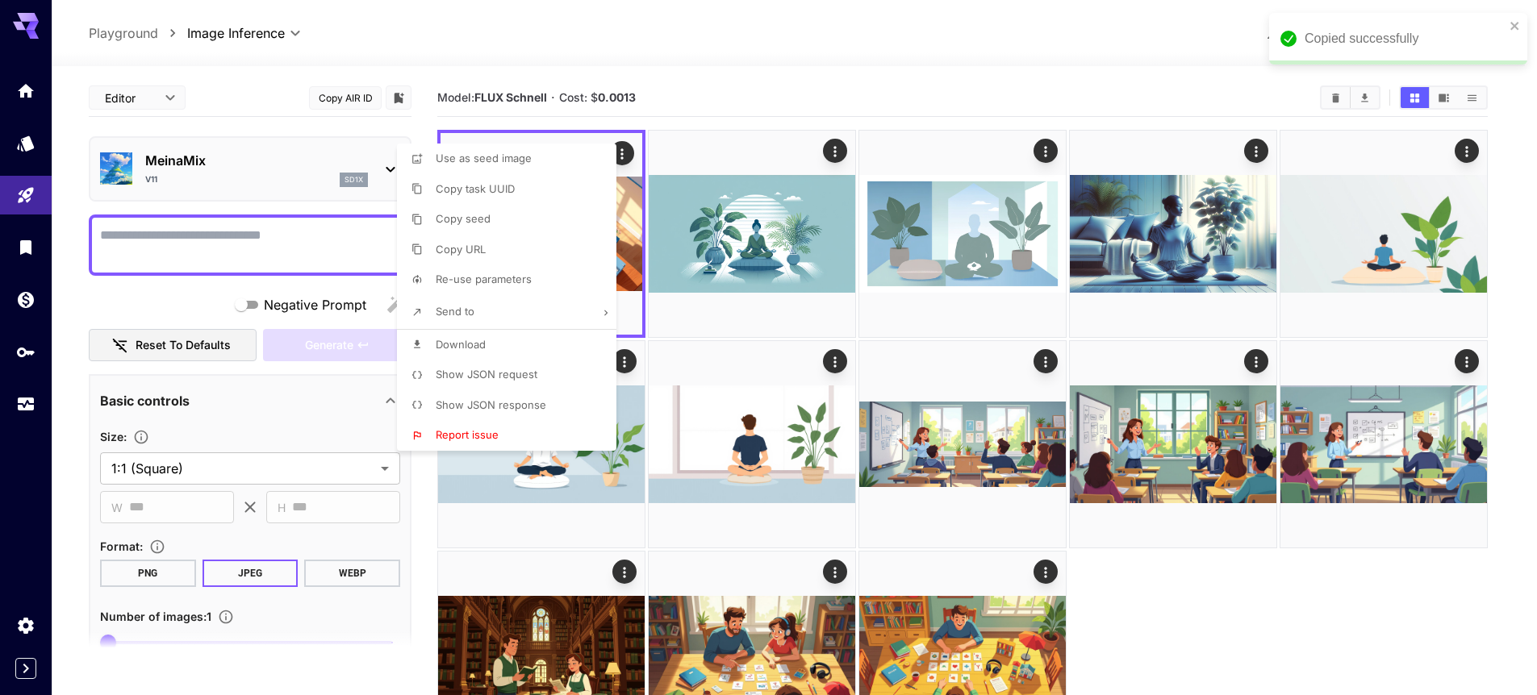 This screenshot has height=695, width=1537. What do you see at coordinates (475, 189) in the screenshot?
I see `span: Copy task UUID` at bounding box center [475, 189].